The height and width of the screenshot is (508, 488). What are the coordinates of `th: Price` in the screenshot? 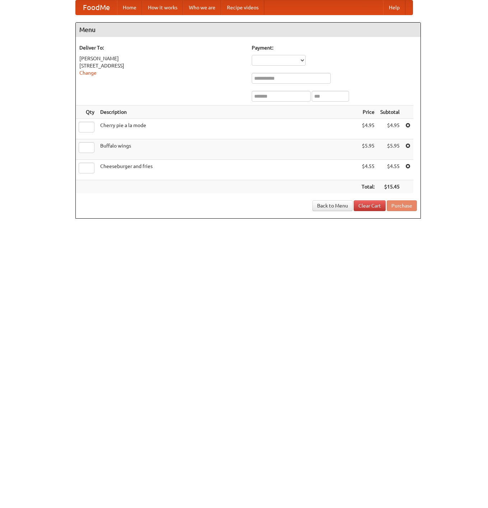 It's located at (368, 112).